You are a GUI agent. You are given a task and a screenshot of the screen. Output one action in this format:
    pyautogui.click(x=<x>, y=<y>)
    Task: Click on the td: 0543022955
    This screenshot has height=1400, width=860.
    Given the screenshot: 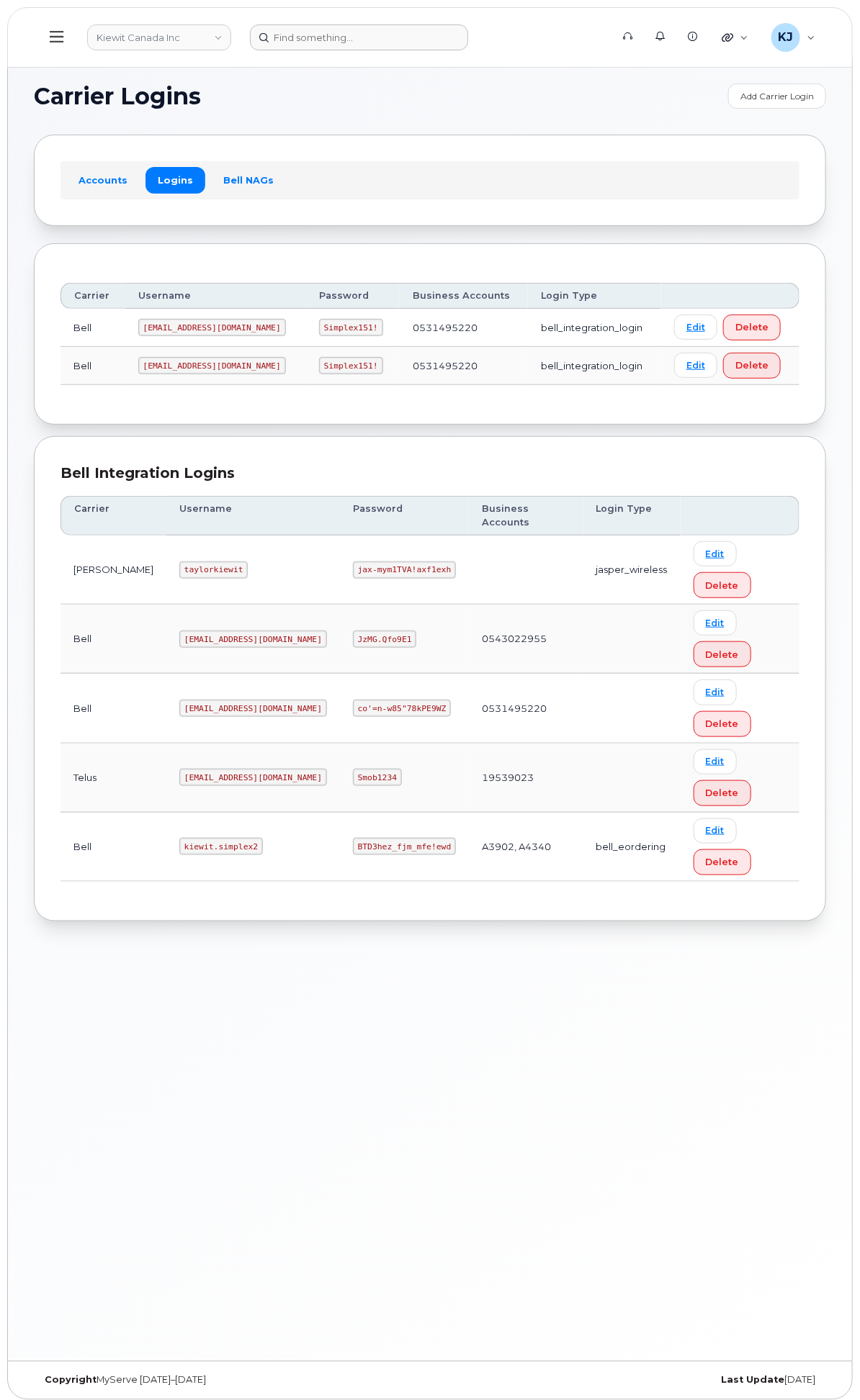 What is the action you would take?
    pyautogui.click(x=526, y=640)
    